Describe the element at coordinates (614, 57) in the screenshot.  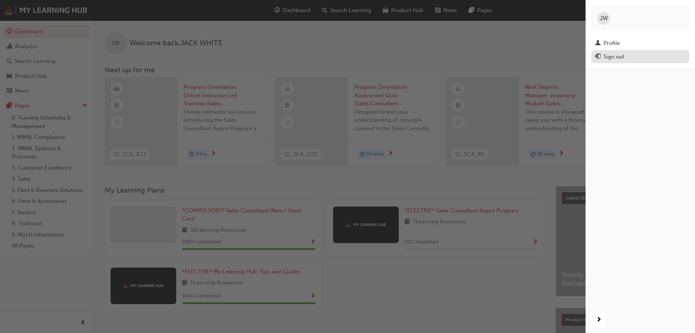
I see `div: Sign out` at that location.